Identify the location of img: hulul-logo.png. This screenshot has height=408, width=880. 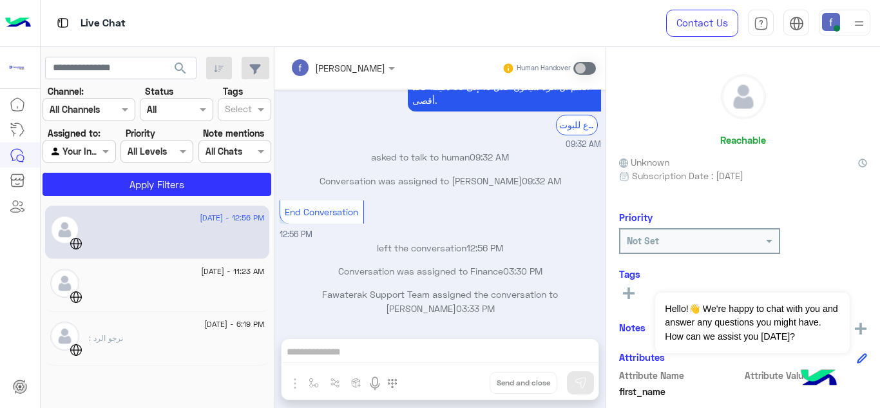
(818, 379).